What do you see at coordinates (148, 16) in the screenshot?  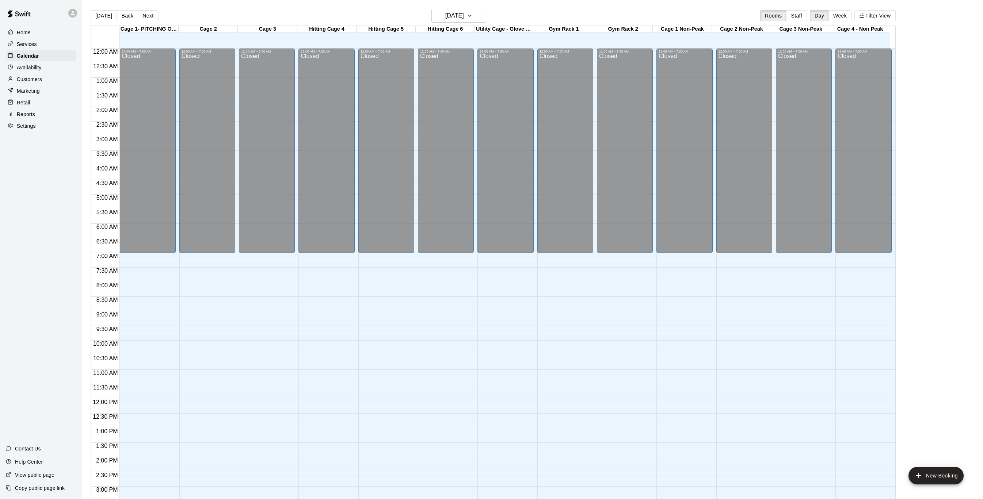 I see `button: Next` at bounding box center [148, 16].